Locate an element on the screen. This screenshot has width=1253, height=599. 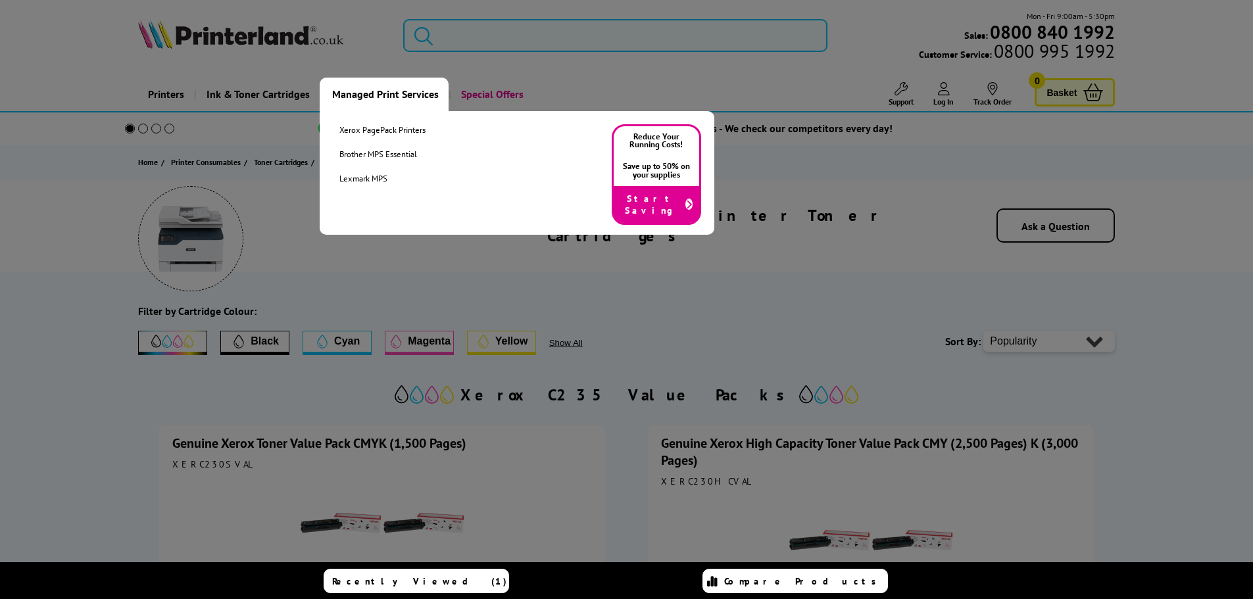
a: Managed Print Services is located at coordinates (384, 94).